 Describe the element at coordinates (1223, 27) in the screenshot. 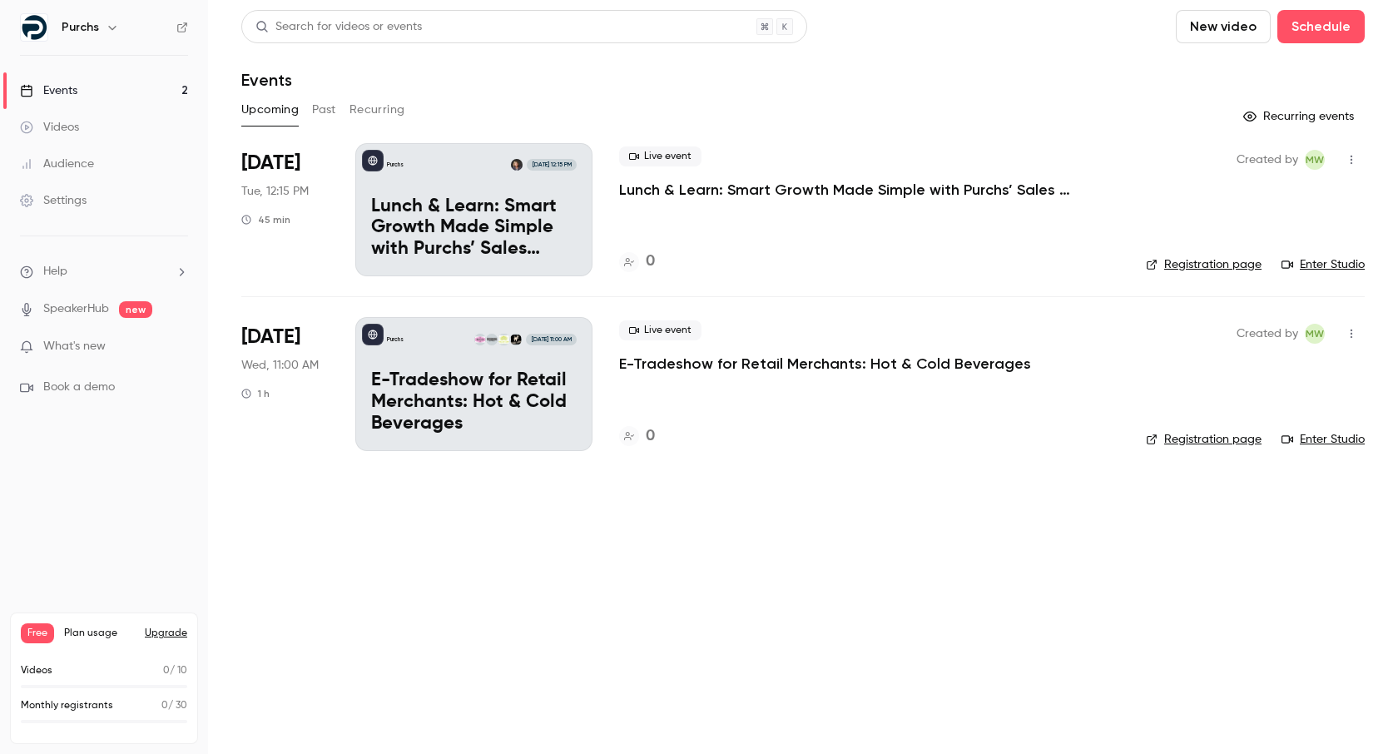

I see `button: New video` at that location.